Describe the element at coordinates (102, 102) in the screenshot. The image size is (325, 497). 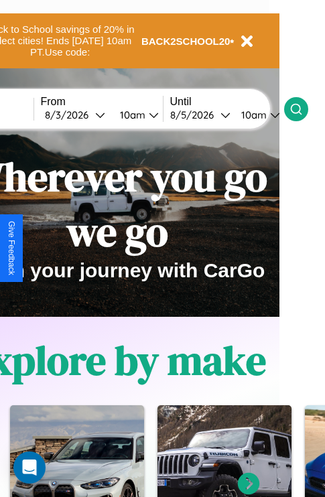
I see `label: From` at that location.